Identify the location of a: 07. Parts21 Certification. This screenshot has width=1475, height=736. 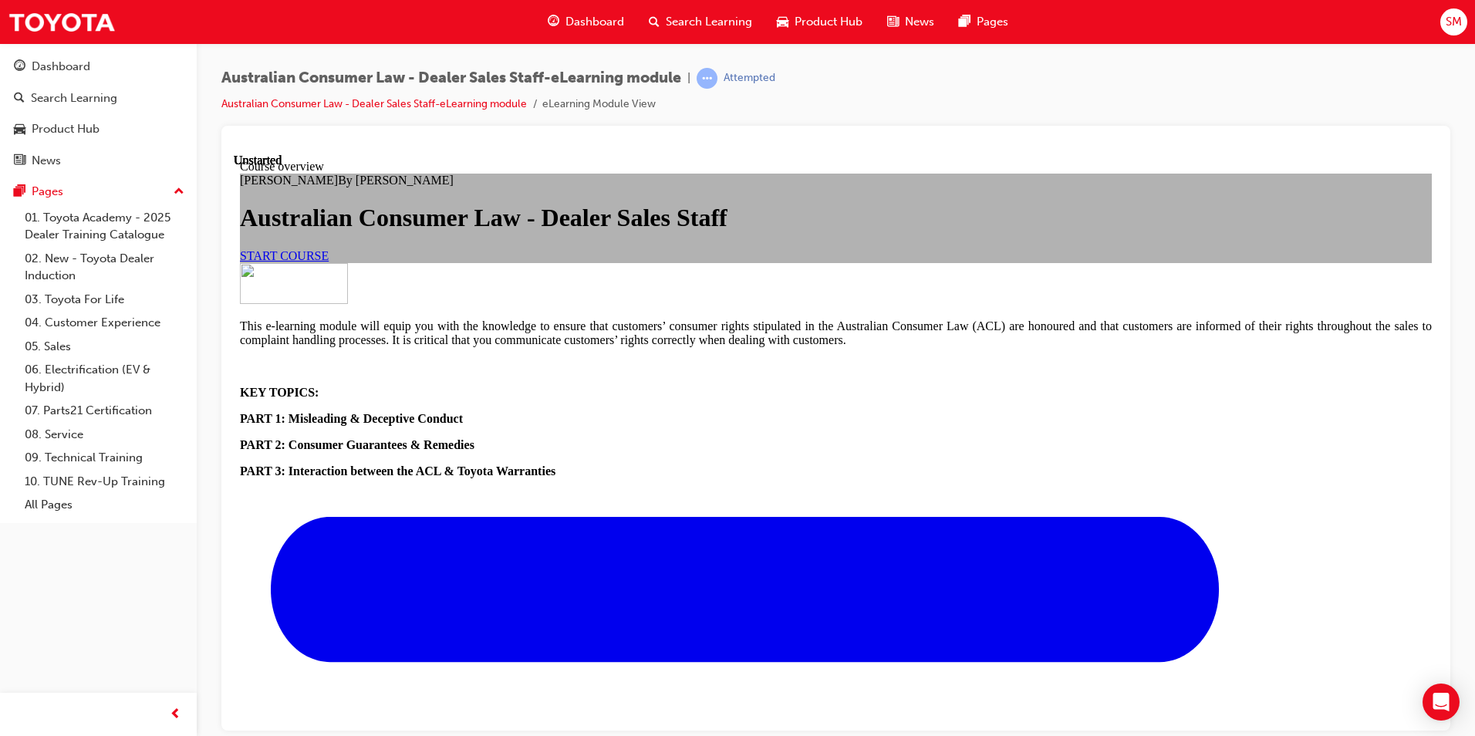
(104, 410).